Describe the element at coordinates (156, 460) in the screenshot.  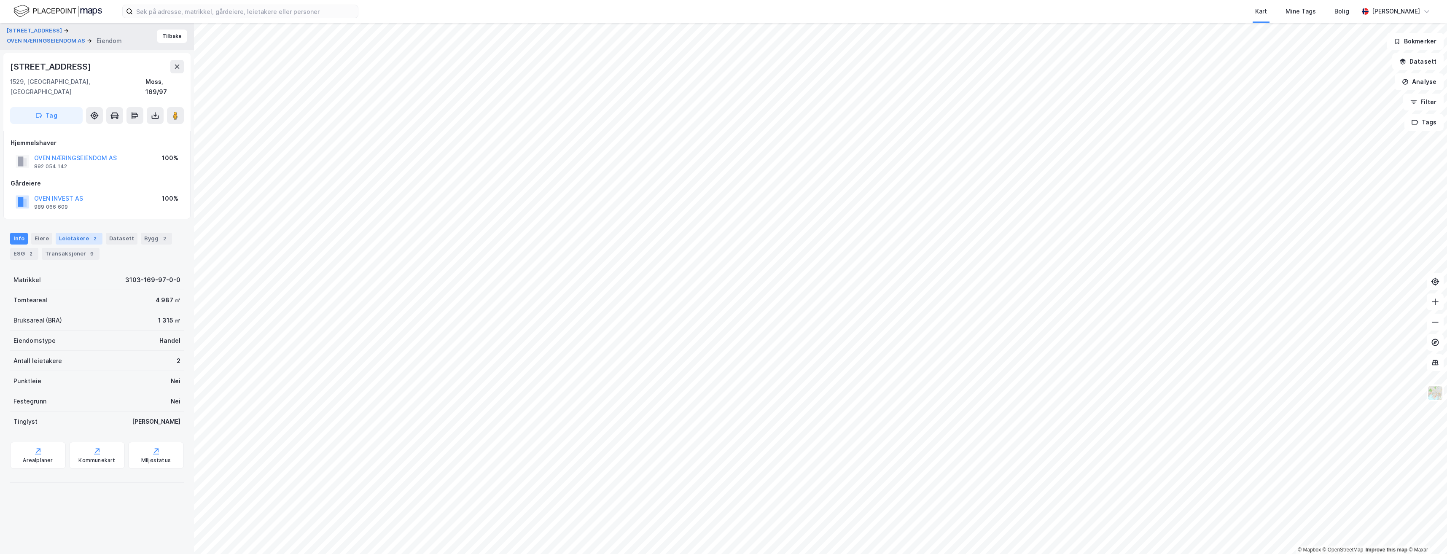
I see `div: Miljøstatus` at that location.